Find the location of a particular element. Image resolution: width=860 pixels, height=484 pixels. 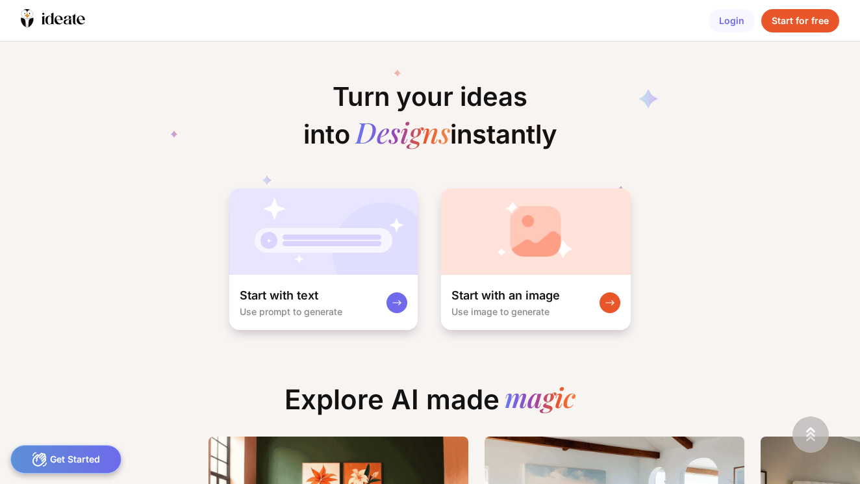

img: startWithImageCardBg.jpg is located at coordinates (536, 231).